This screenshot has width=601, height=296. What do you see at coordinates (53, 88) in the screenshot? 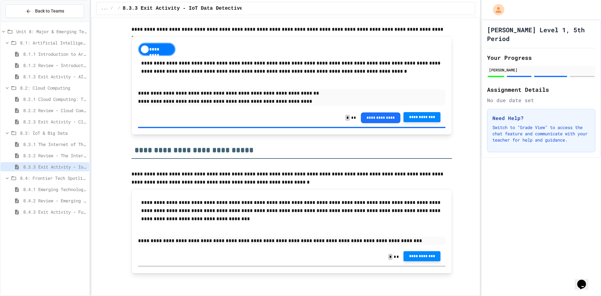
I see `span: 8.2: Cloud Computing` at bounding box center [53, 88].